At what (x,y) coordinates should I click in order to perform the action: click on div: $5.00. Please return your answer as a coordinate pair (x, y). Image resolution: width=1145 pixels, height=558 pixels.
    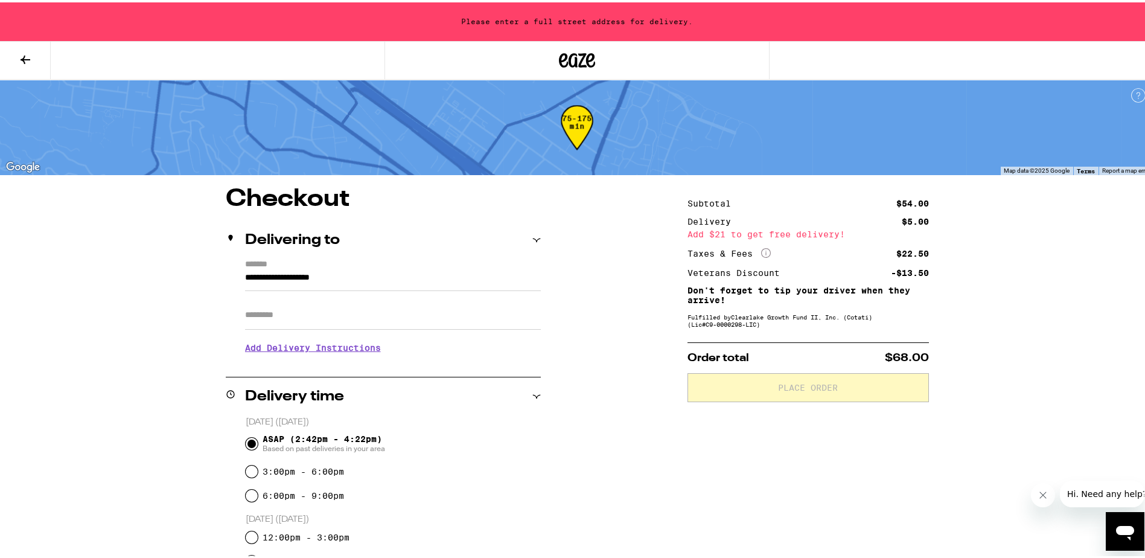
    Looking at the image, I should click on (915, 219).